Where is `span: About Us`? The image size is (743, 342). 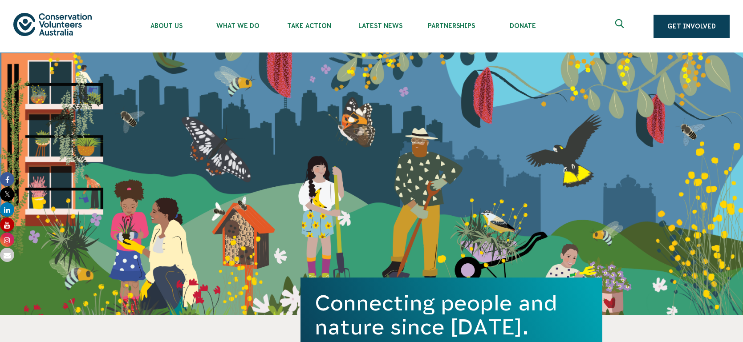
span: About Us is located at coordinates (166, 26).